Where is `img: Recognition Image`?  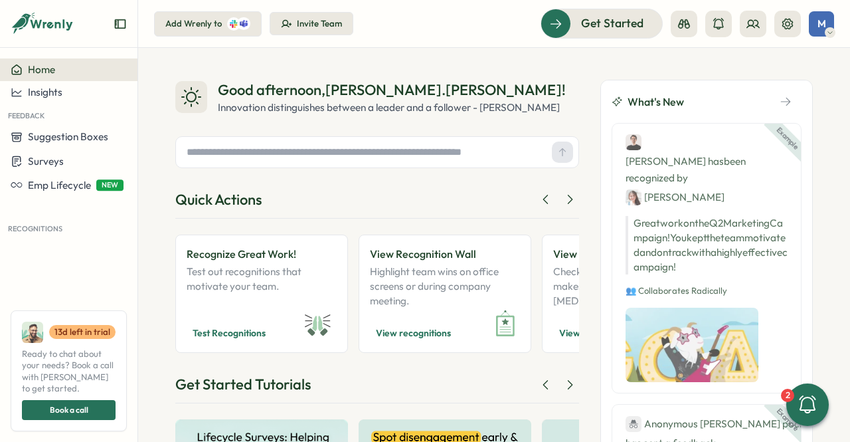 img: Recognition Image is located at coordinates (692, 345).